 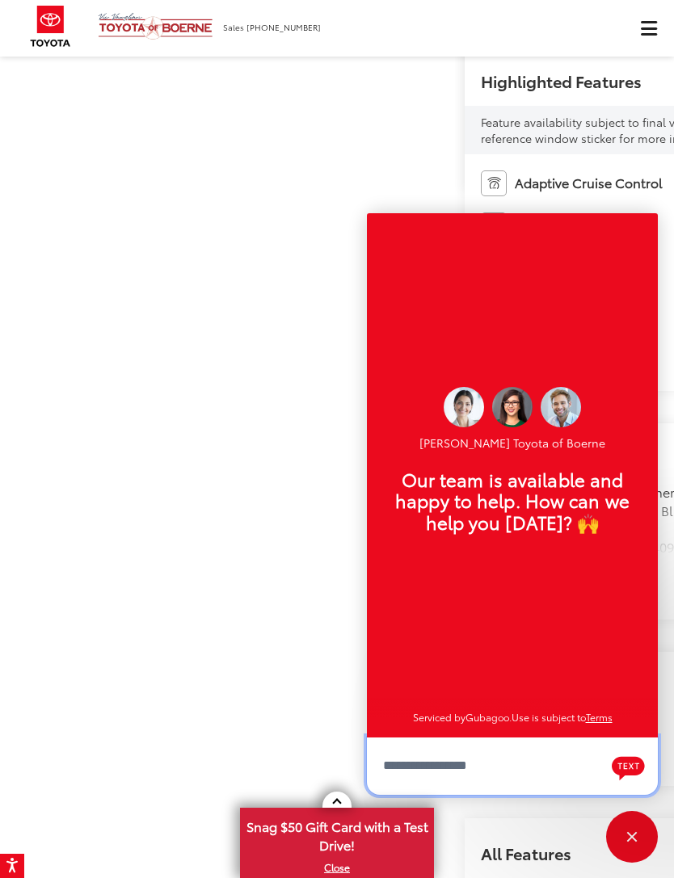 I want to click on button: Chat with SMS, so click(x=628, y=766).